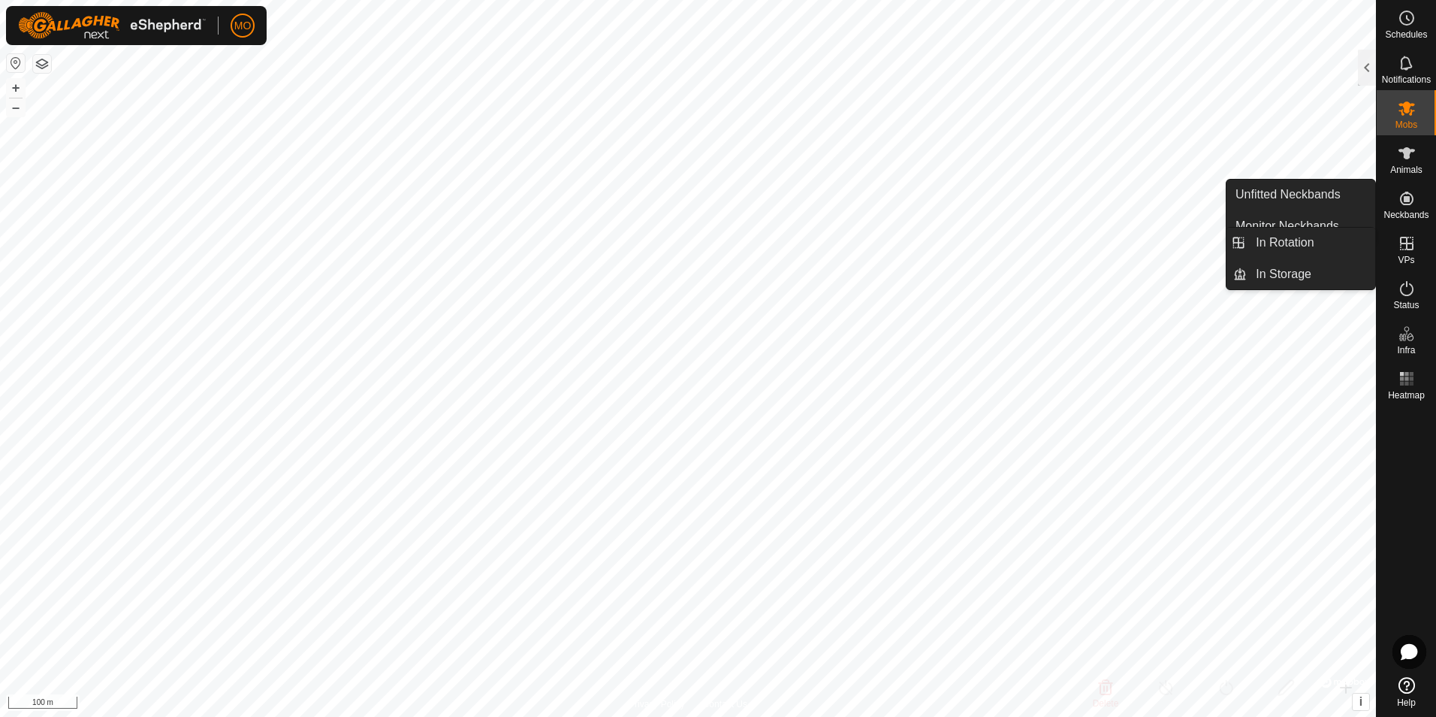 The height and width of the screenshot is (717, 1436). What do you see at coordinates (1288, 226) in the screenshot?
I see `span: Monitor Neckbands` at bounding box center [1288, 226].